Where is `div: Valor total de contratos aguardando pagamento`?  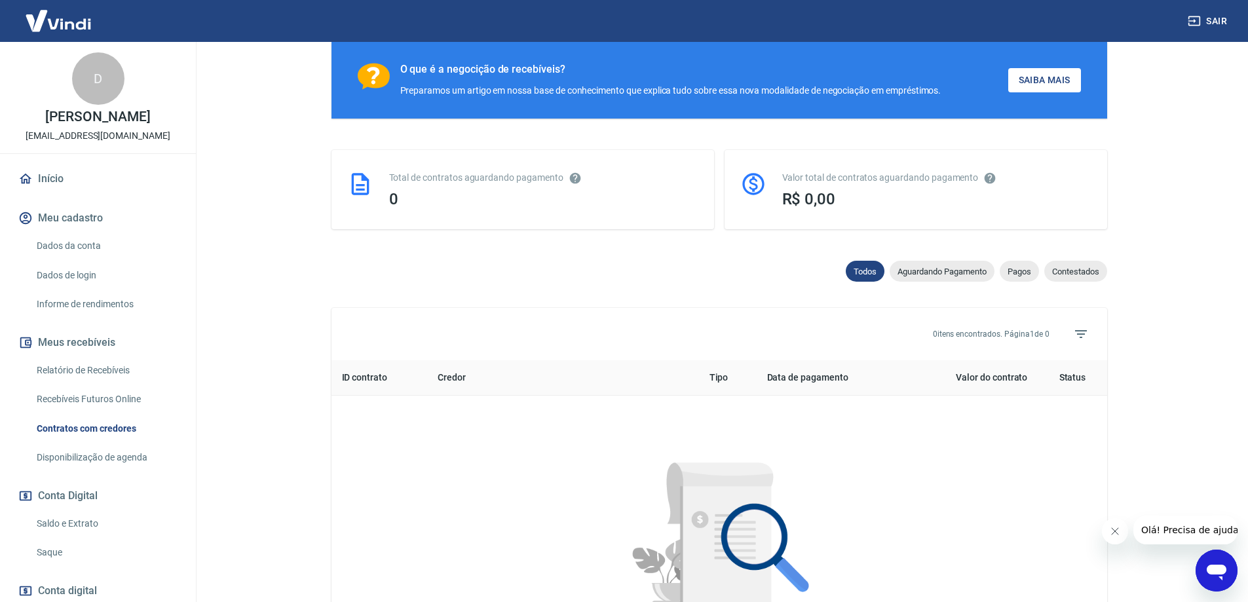
div: Valor total de contratos aguardando pagamento is located at coordinates (937, 178).